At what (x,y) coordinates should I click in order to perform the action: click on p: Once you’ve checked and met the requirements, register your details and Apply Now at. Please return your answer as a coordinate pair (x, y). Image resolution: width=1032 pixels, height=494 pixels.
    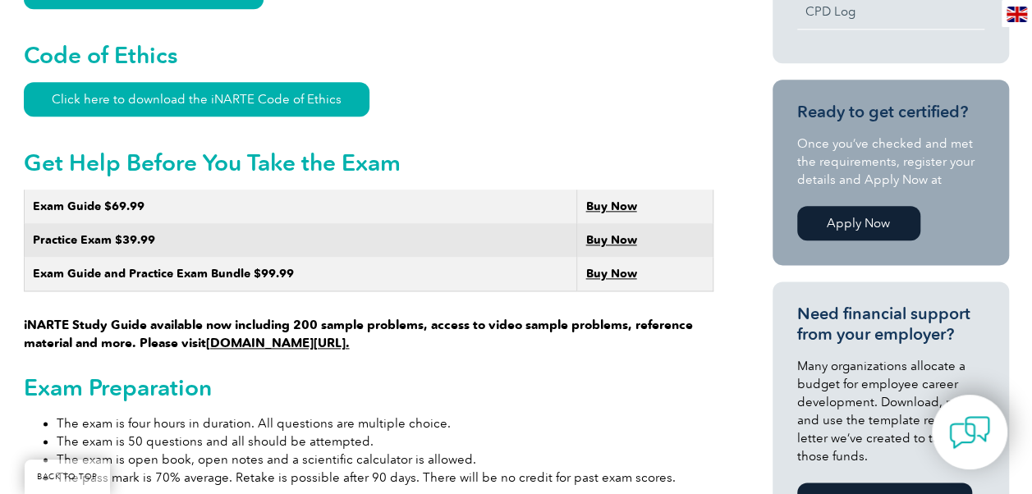
    Looking at the image, I should click on (891, 162).